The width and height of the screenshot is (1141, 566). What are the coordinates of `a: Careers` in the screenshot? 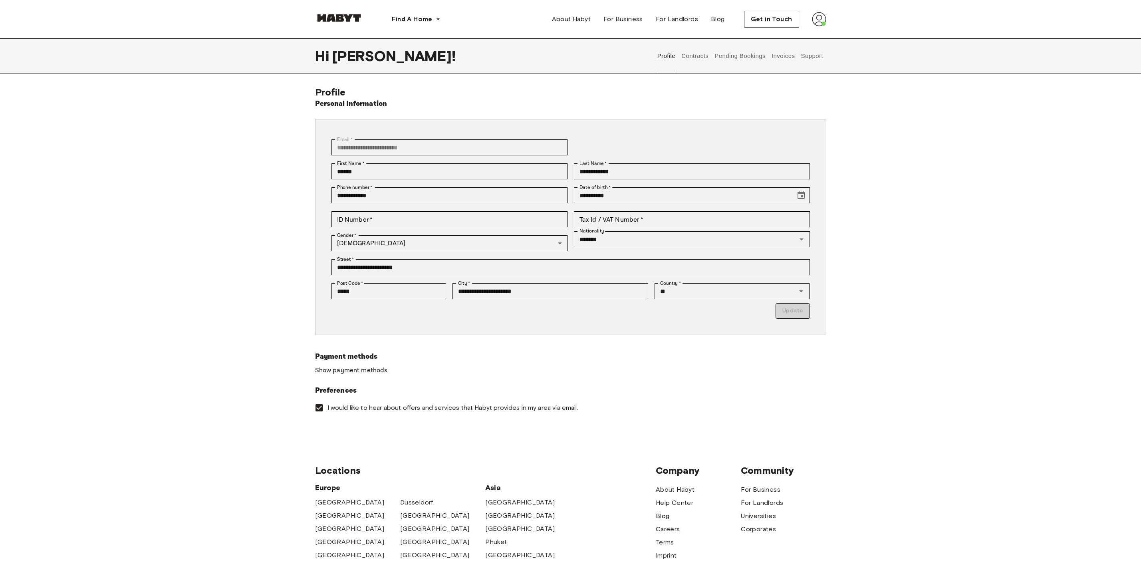 It's located at (668, 529).